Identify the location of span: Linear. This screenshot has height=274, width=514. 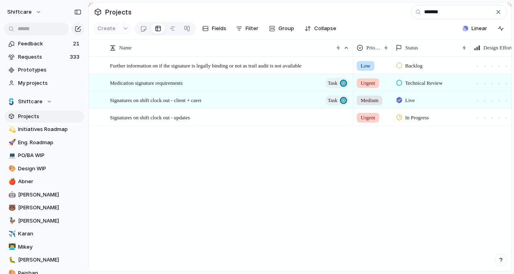
(479, 28).